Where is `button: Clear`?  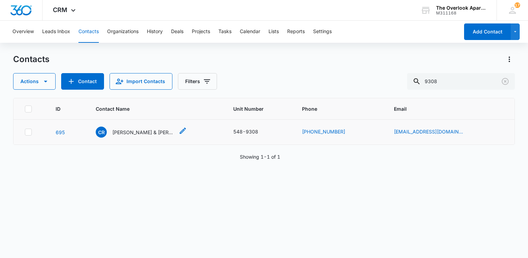 button: Clear is located at coordinates (505, 81).